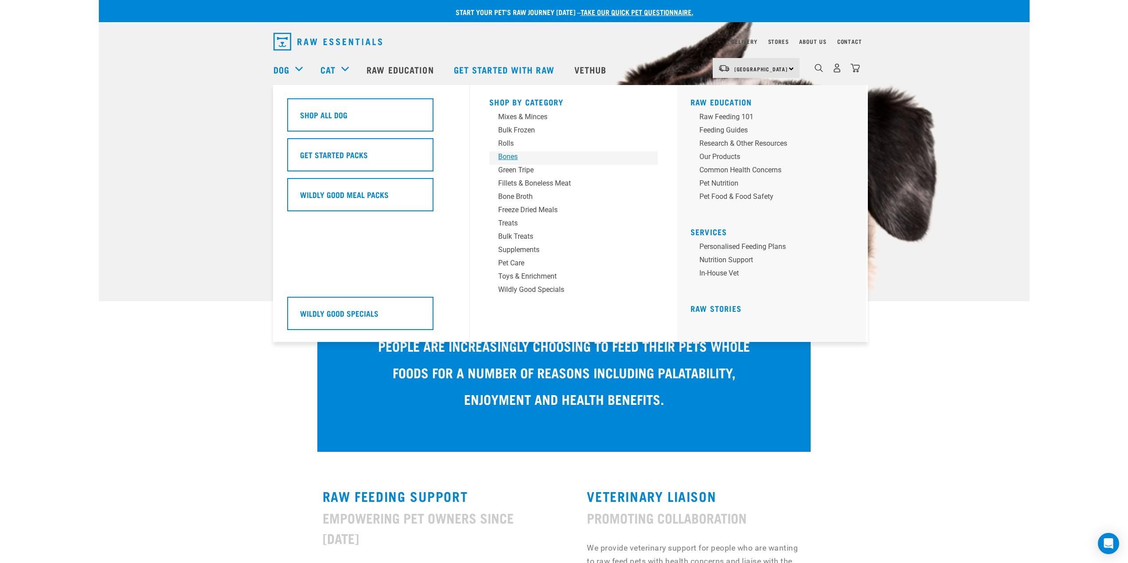  What do you see at coordinates (775, 198) in the screenshot?
I see `a: Pet Food & Food Safety` at bounding box center [775, 198].